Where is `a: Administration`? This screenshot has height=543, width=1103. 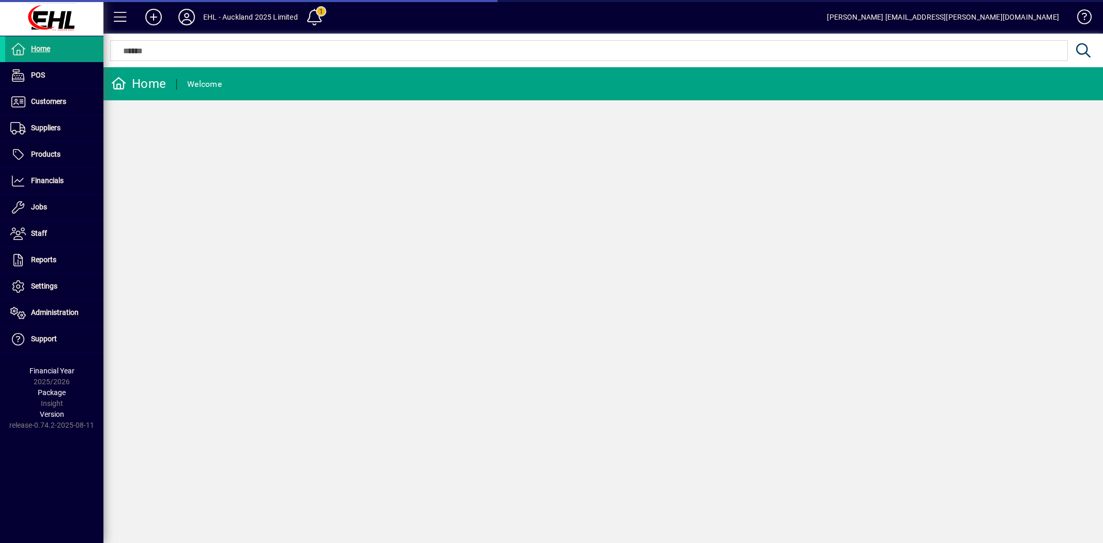
a: Administration is located at coordinates (54, 313).